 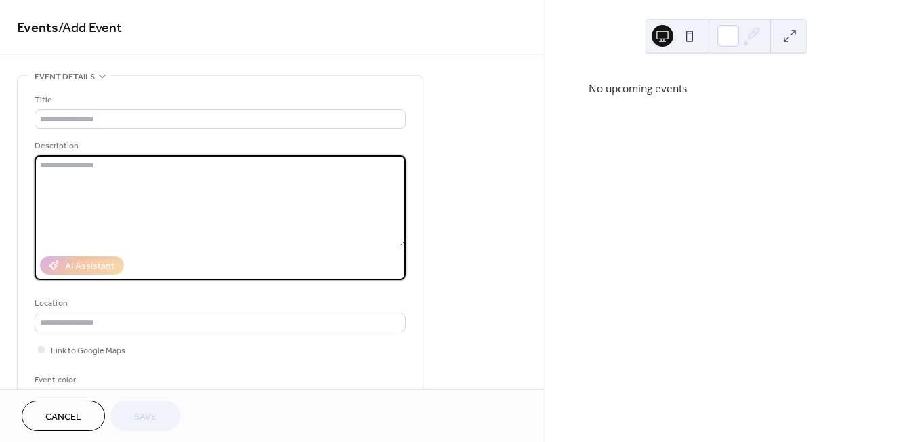 What do you see at coordinates (90, 28) in the screenshot?
I see `span: / Add Event` at bounding box center [90, 28].